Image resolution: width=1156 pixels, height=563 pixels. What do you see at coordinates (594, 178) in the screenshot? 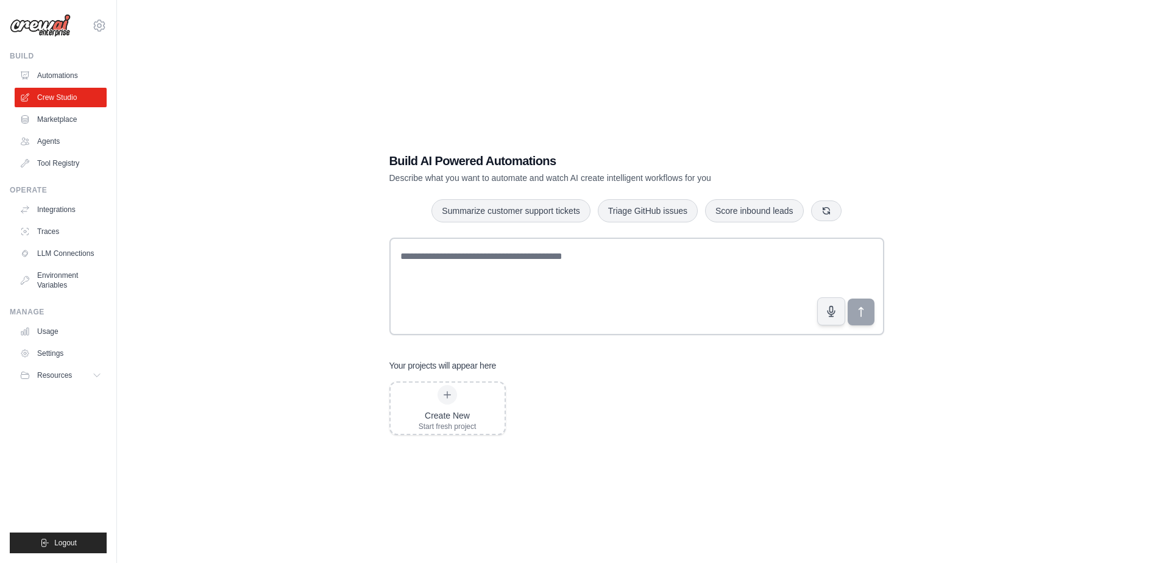
I see `p: Describe what you want to automate and watch AI create intelligent workflows for you` at bounding box center [594, 178].